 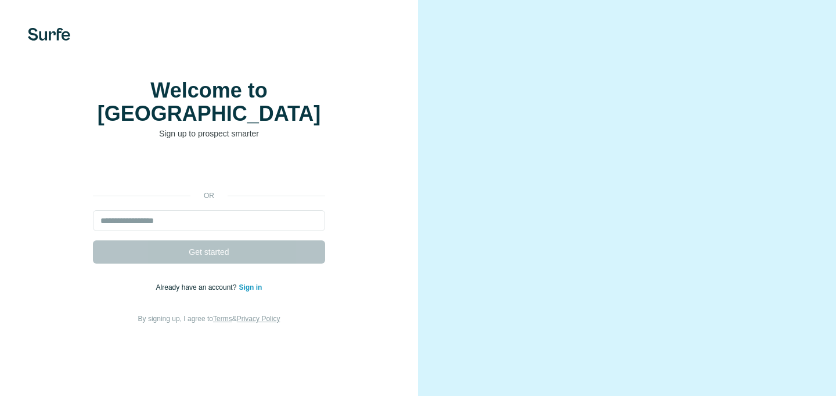 I want to click on p: or, so click(x=209, y=196).